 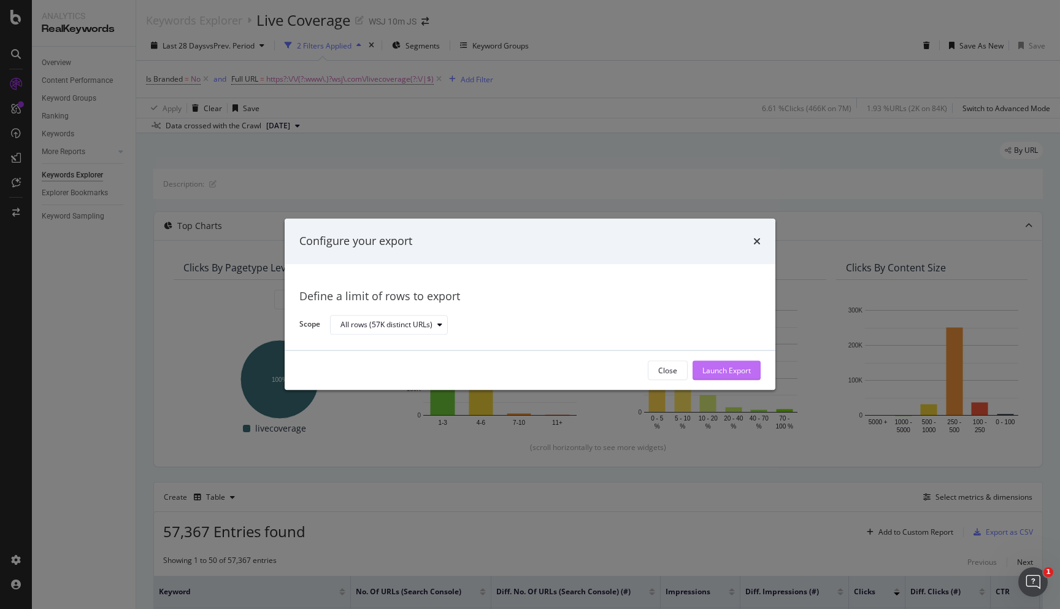 What do you see at coordinates (668, 370) in the screenshot?
I see `div: Close` at bounding box center [668, 370].